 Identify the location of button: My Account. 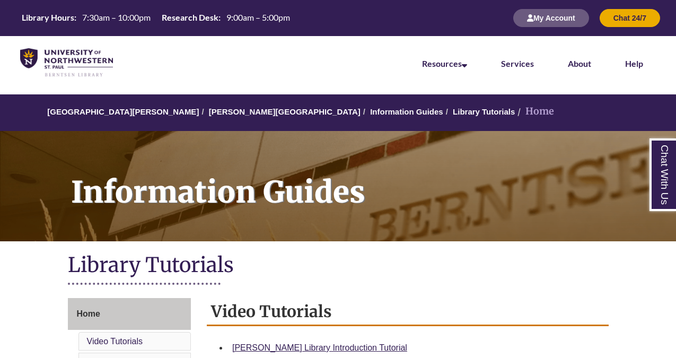
(551, 18).